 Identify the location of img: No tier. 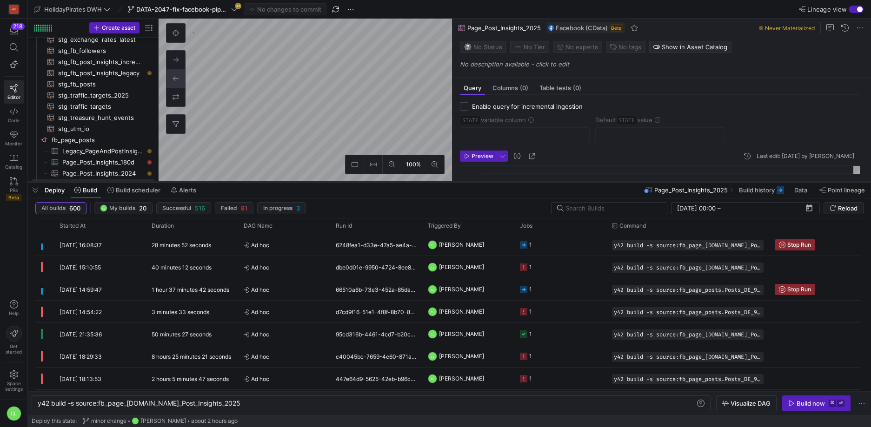
(518, 47).